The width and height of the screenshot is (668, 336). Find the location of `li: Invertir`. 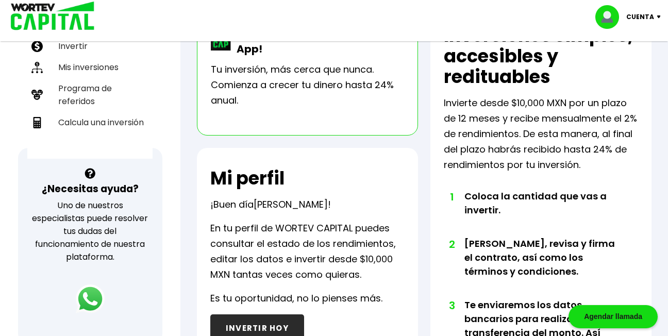

li: Invertir is located at coordinates (90, 46).